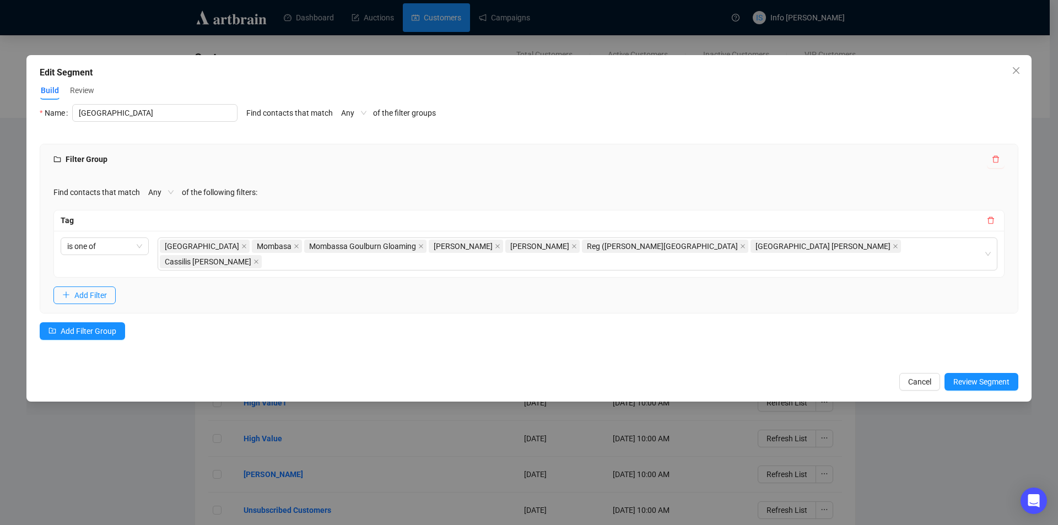  Describe the element at coordinates (204, 246) in the screenshot. I see `span: Mombassa` at that location.